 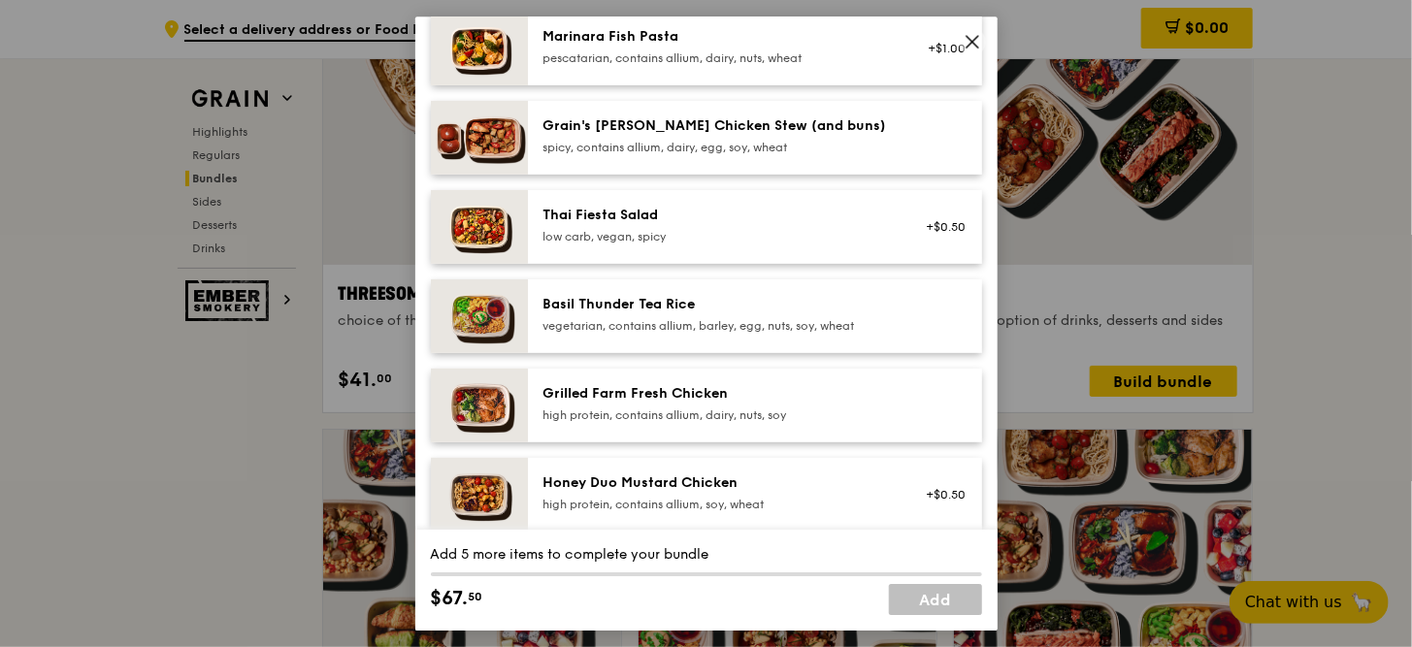 What do you see at coordinates (717, 394) in the screenshot?
I see `div: Grilled Farm Fresh Chicken` at bounding box center [717, 394].